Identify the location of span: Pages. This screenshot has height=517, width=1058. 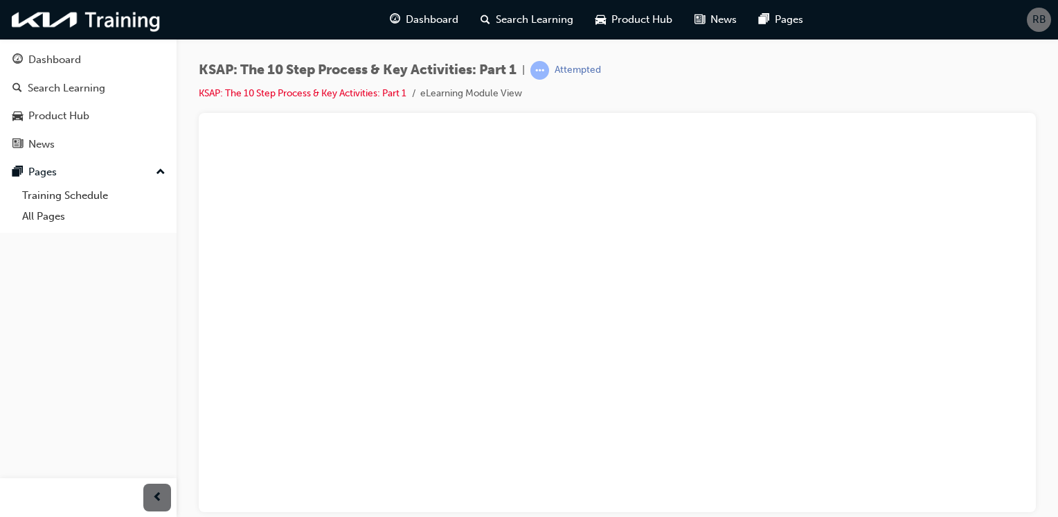
(789, 19).